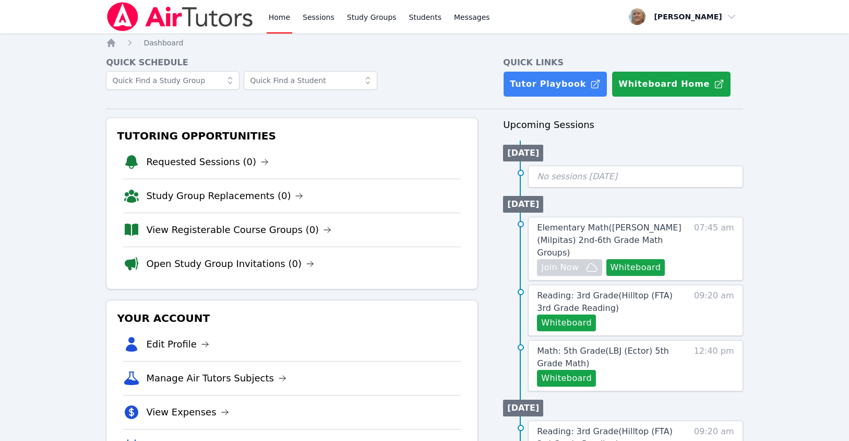 The width and height of the screenshot is (849, 441). What do you see at coordinates (555, 84) in the screenshot?
I see `a: Tutor Playbook` at bounding box center [555, 84].